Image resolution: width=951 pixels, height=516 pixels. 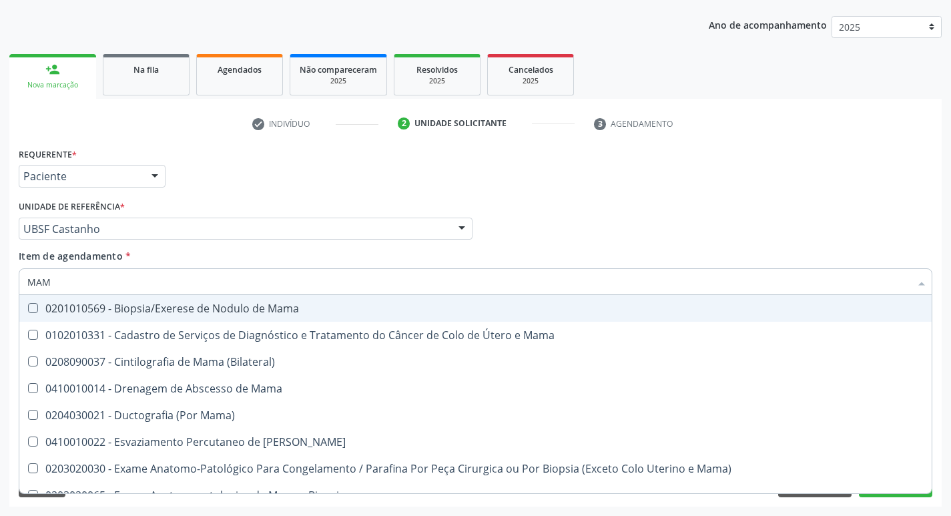 What do you see at coordinates (53, 69) in the screenshot?
I see `div: person_add` at bounding box center [53, 69].